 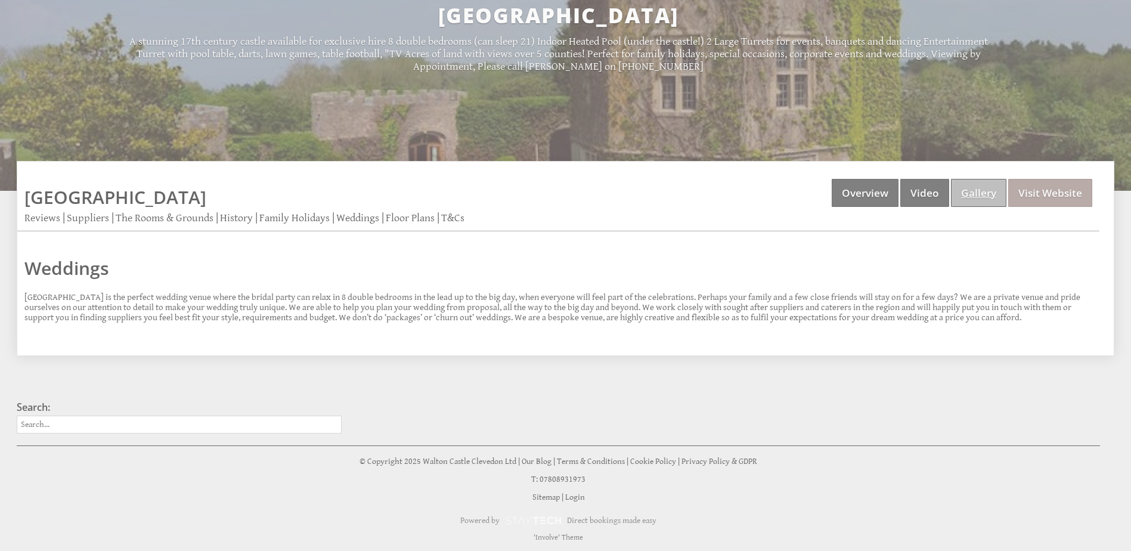 What do you see at coordinates (558, 54) in the screenshot?
I see `p: A stunning 17th century castle available for exclusive hire 8 double bedrooms (can sleep 21) Indo...` at bounding box center [558, 54].